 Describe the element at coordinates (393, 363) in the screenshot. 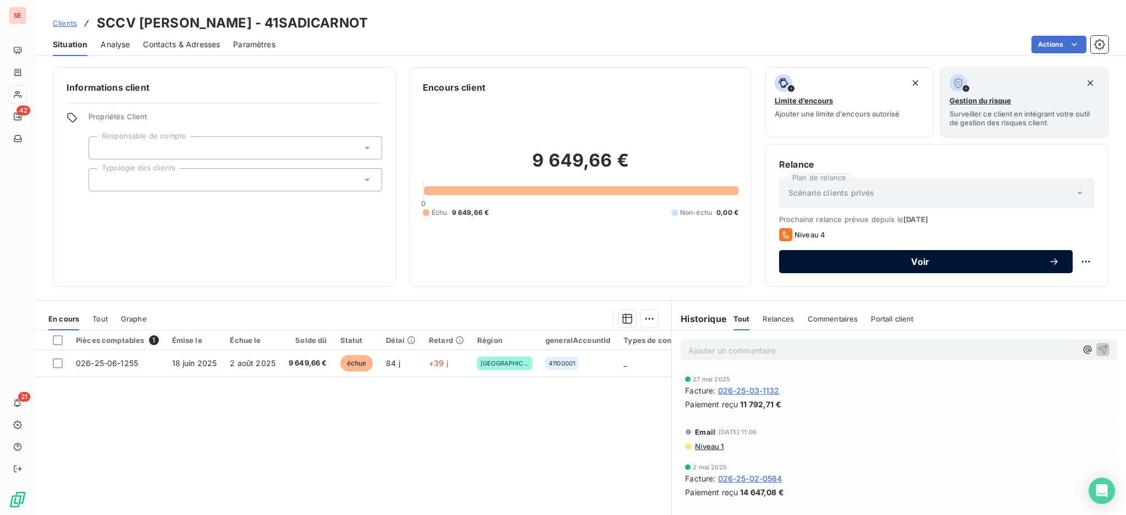

I see `span: 84 j` at that location.